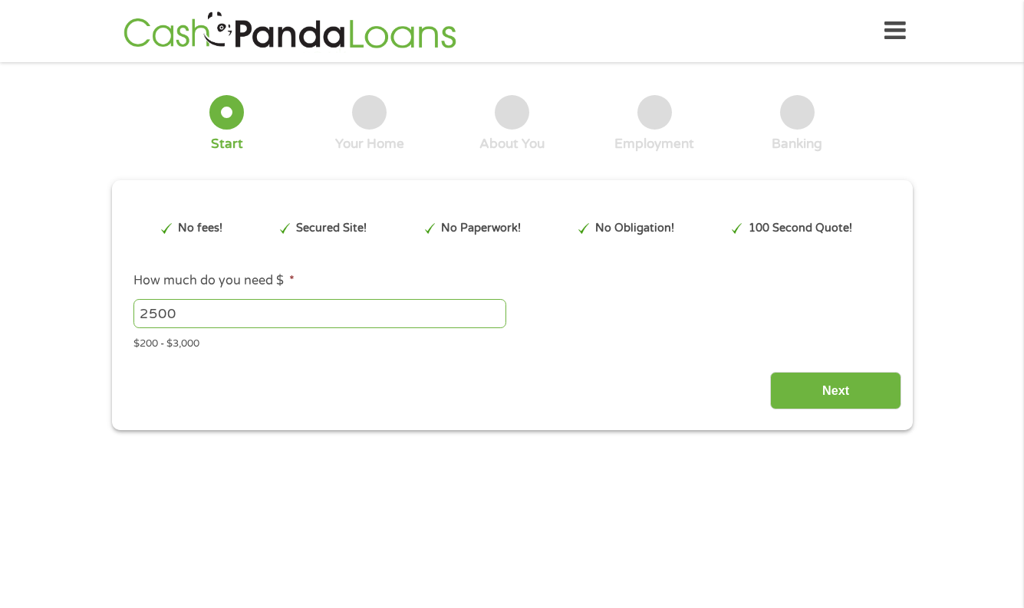 The width and height of the screenshot is (1024, 608). I want to click on p: 100 Second Quote!, so click(800, 229).